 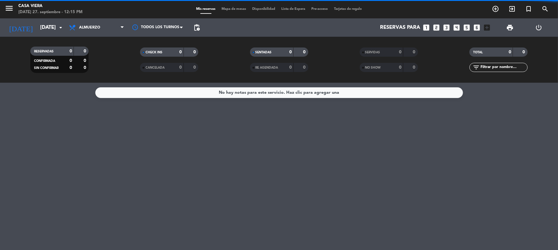 What do you see at coordinates (487, 28) in the screenshot?
I see `i: add_box` at bounding box center [487, 28].